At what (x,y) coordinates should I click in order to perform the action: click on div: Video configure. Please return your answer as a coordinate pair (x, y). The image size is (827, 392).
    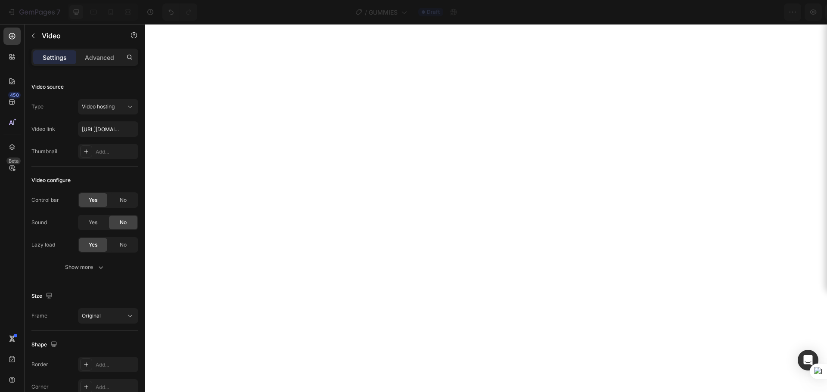
    Looking at the image, I should click on (51, 181).